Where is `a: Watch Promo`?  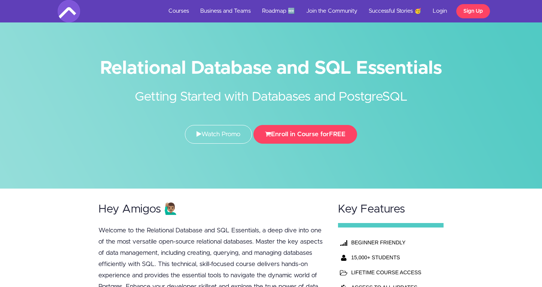 a: Watch Promo is located at coordinates (218, 134).